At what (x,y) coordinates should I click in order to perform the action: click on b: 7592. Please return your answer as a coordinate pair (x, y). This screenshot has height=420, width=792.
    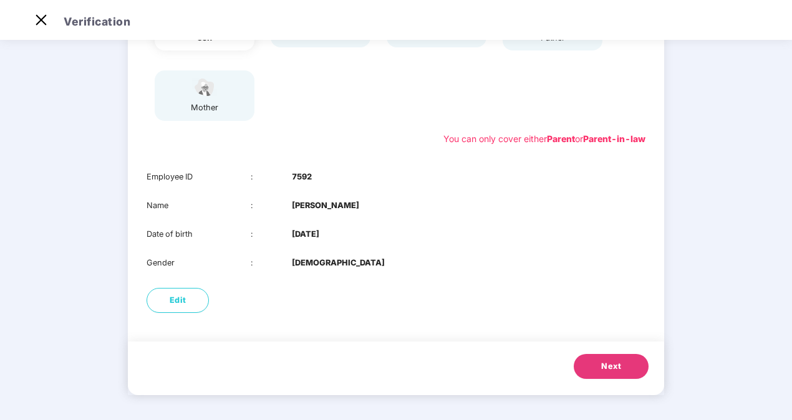
    Looking at the image, I should click on (302, 177).